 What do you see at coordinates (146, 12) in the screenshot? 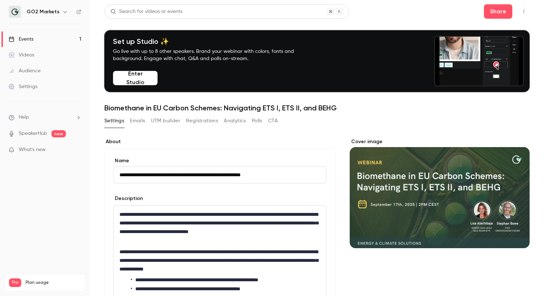
I see `div: Search for videos or events` at bounding box center [146, 12].